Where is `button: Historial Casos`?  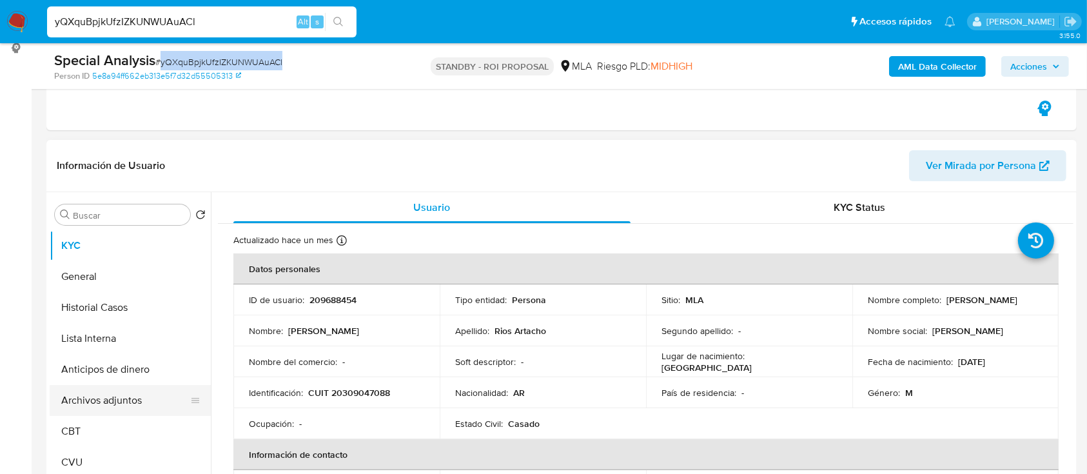
button: Historial Casos is located at coordinates (130, 308).